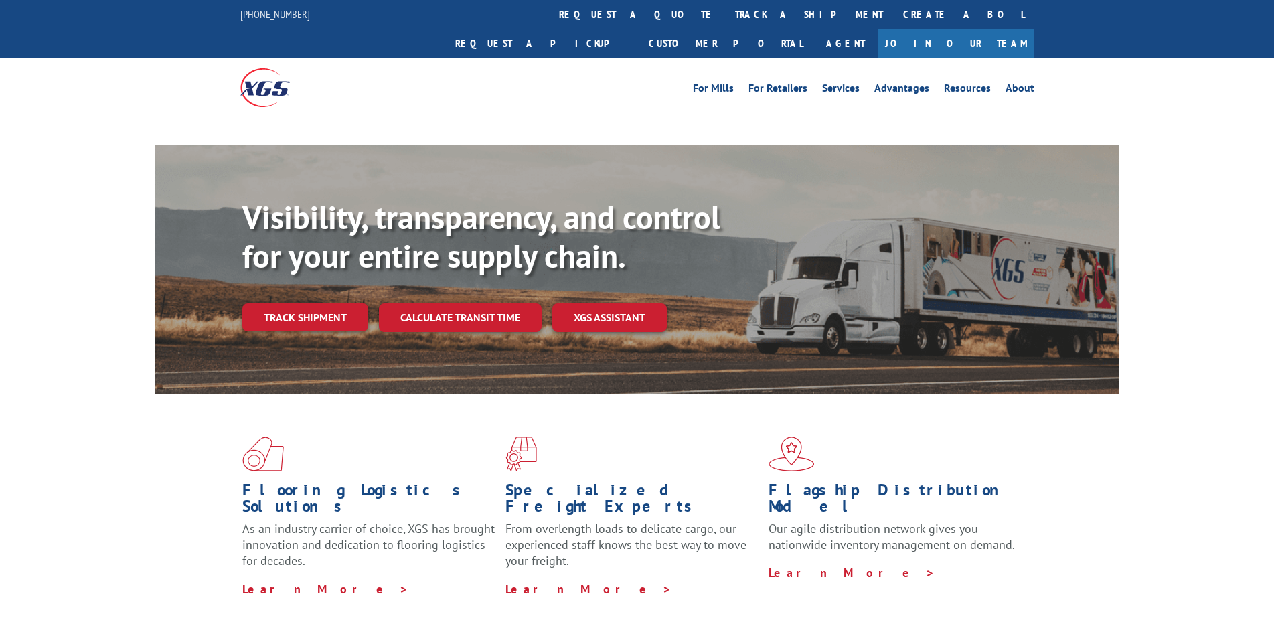  Describe the element at coordinates (521, 454) in the screenshot. I see `img: xgs-icon-focused-on-flooring-red` at that location.